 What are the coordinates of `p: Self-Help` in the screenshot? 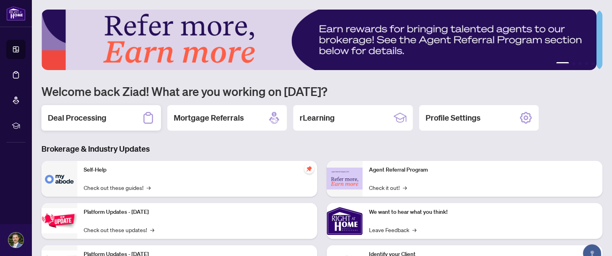 It's located at (197, 170).